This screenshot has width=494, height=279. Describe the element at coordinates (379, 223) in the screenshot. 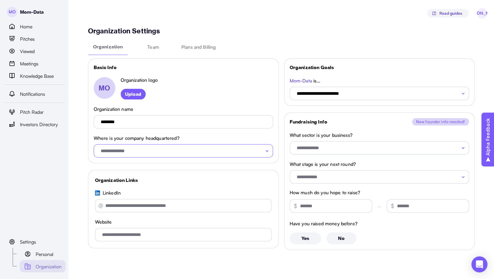

I see `p: Have you raised money before?` at that location.